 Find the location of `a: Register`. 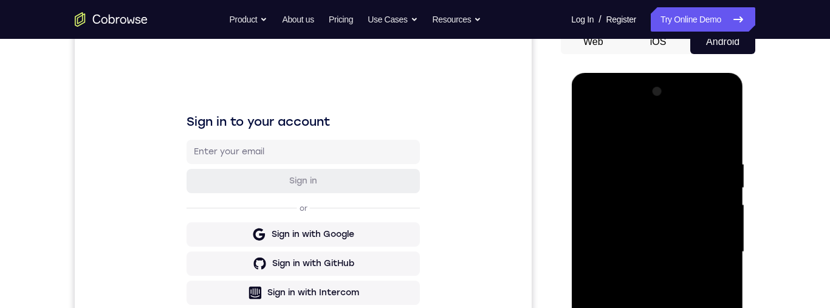

a: Register is located at coordinates (621, 19).